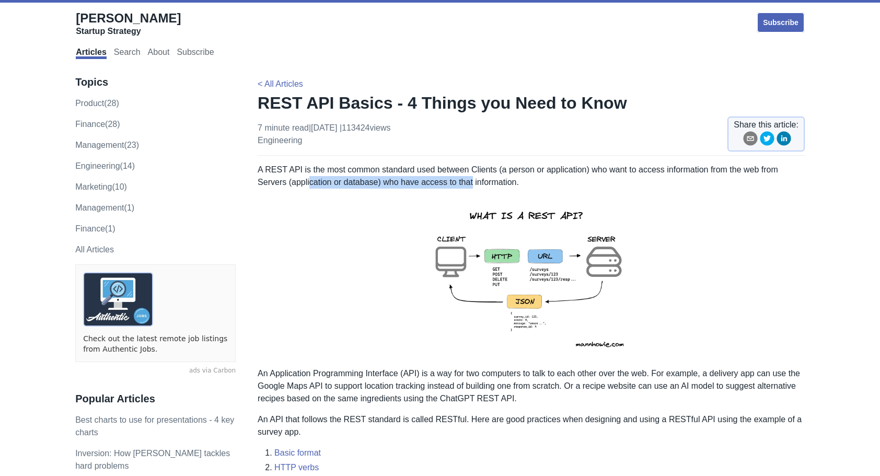 The width and height of the screenshot is (880, 476). What do you see at coordinates (118, 299) in the screenshot?
I see `img: ads via Carbon` at bounding box center [118, 299].